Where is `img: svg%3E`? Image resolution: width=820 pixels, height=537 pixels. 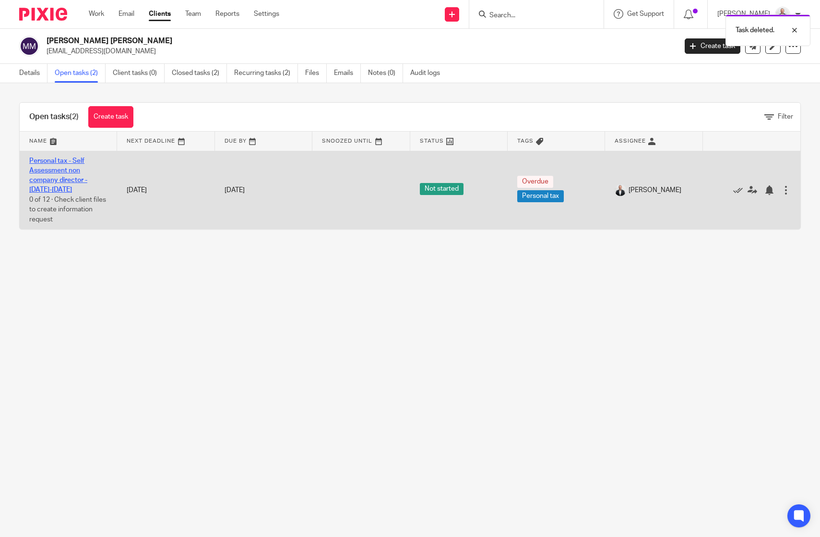
img: svg%3E is located at coordinates (29, 46).